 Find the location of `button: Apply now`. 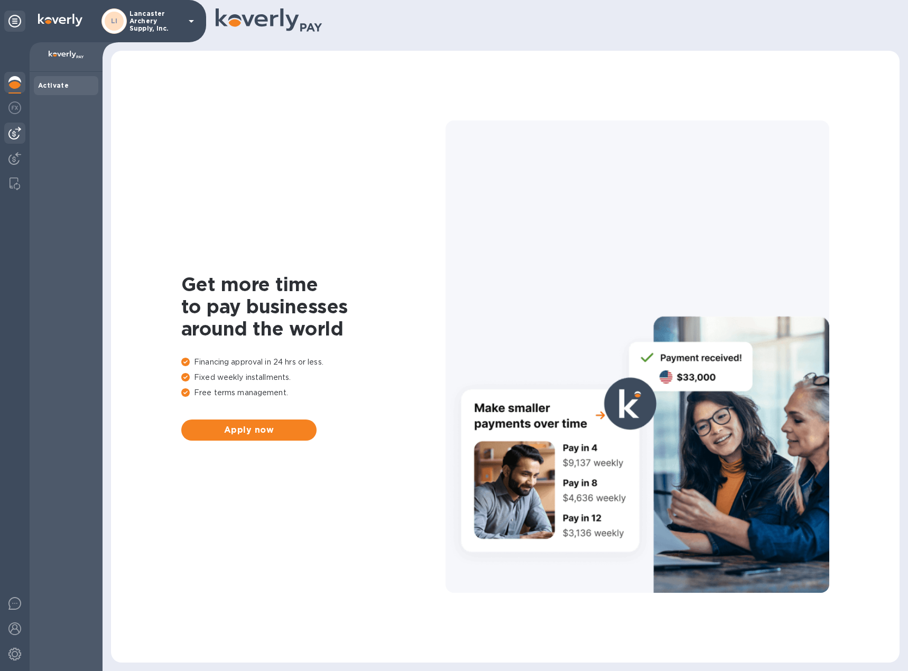

button: Apply now is located at coordinates (249, 430).